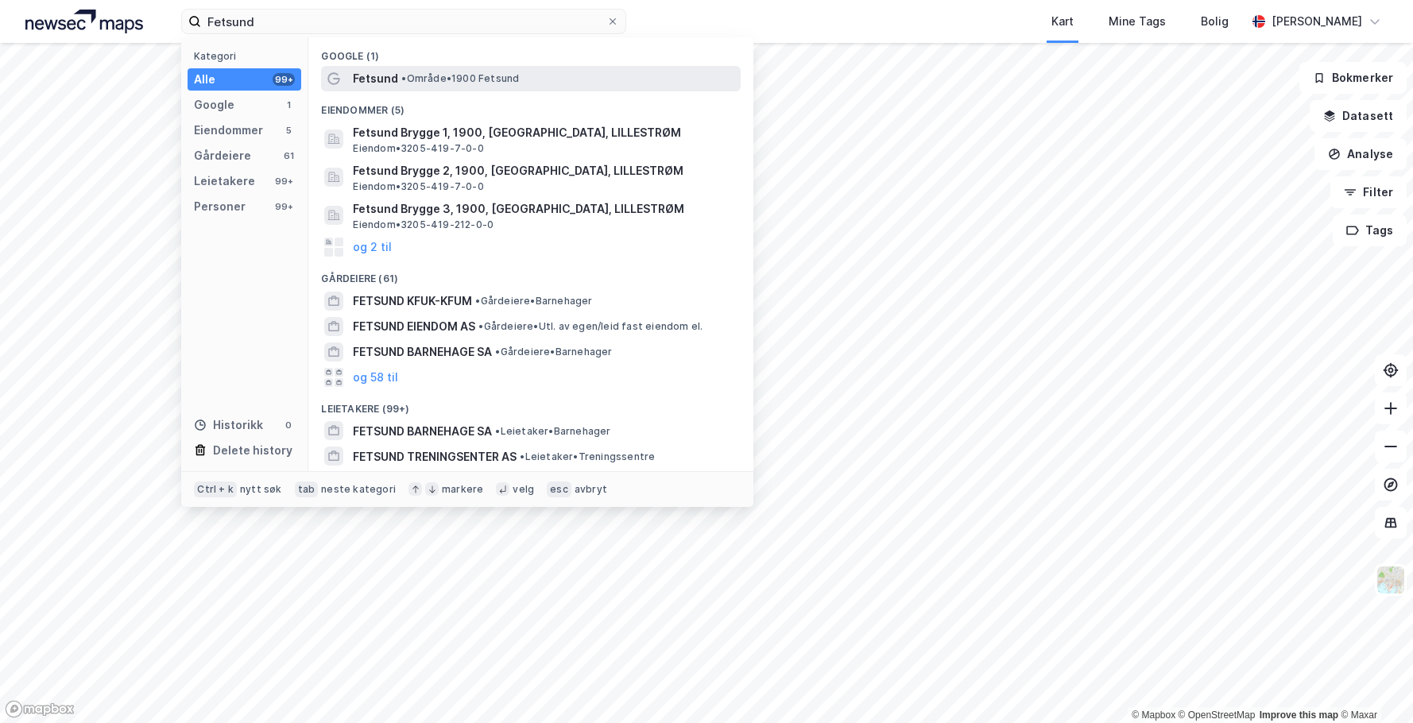 This screenshot has width=1413, height=723. Describe the element at coordinates (587, 457) in the screenshot. I see `span: Leietaker • Treningssentre` at that location.